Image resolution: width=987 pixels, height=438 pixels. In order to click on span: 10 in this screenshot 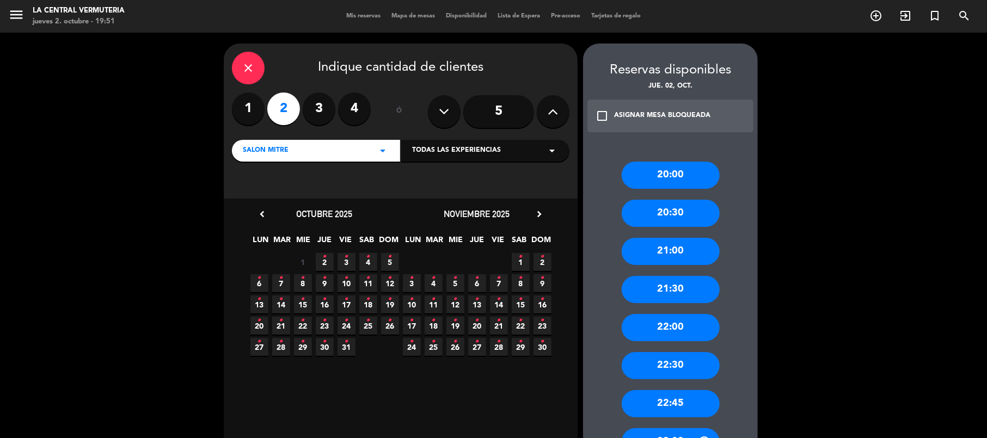, I will do `click(346, 283)`.